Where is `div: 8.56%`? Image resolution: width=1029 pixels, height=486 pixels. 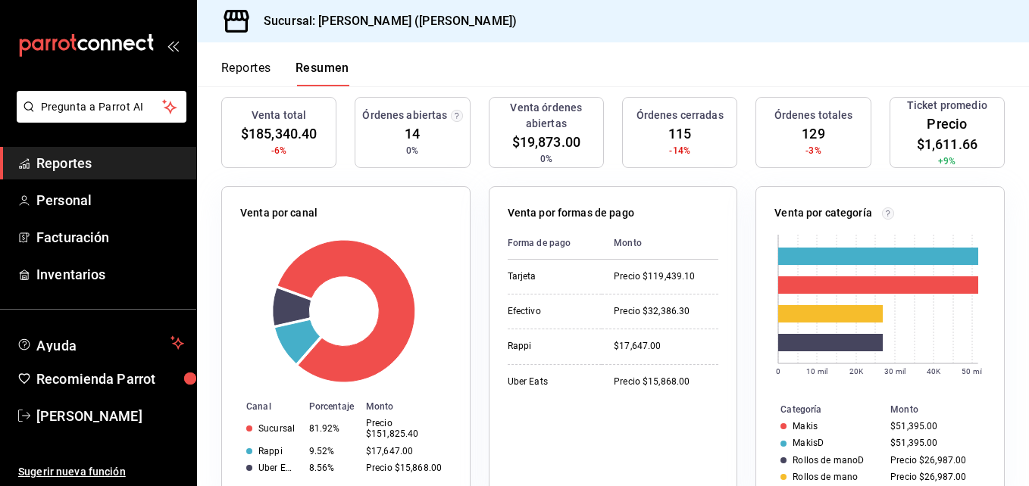 div: 8.56% is located at coordinates (331, 468).